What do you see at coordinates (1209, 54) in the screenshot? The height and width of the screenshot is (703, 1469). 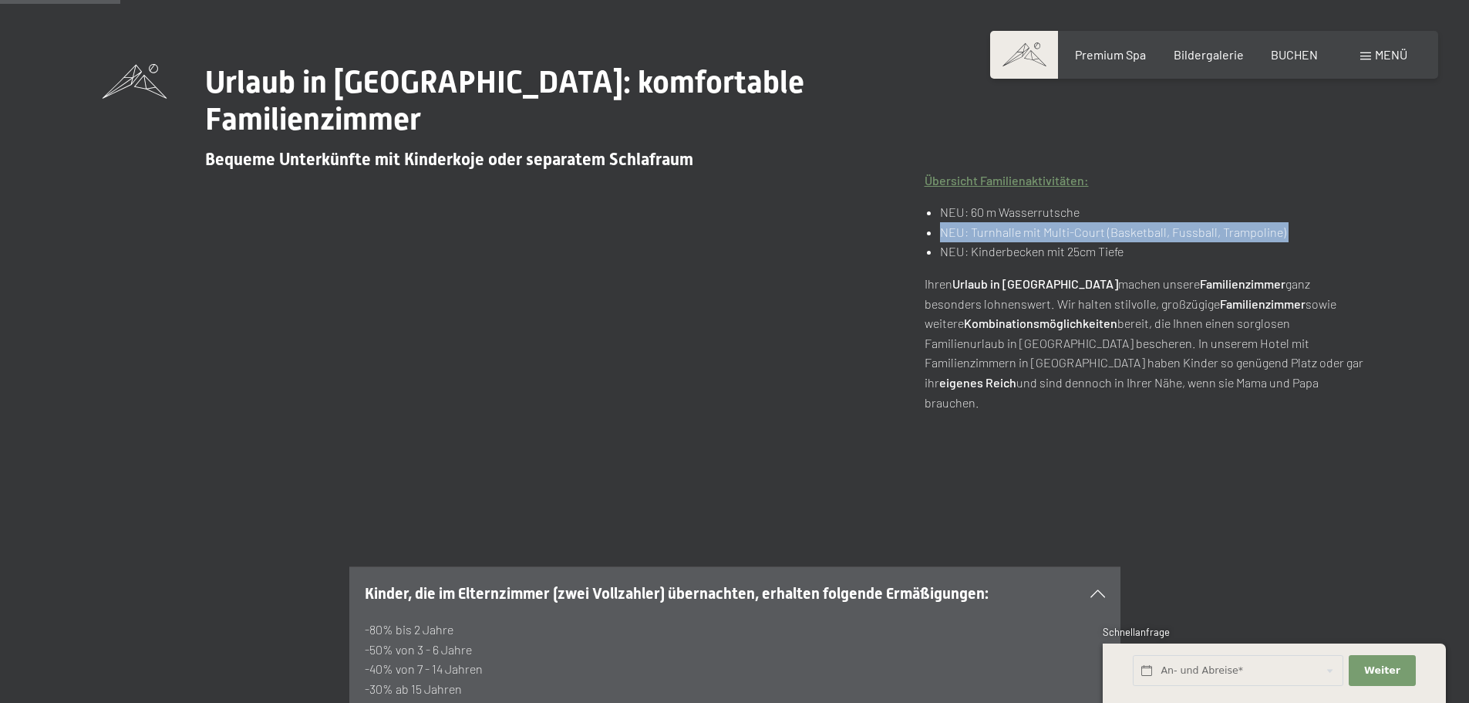 I see `span: Bildergalerie` at bounding box center [1209, 54].